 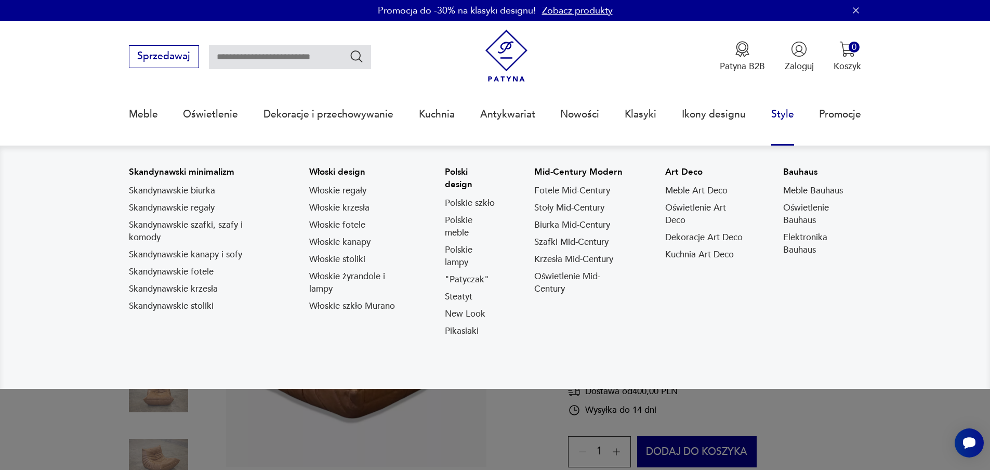 I want to click on p: Promocja do -30% na klasyki designu!, so click(x=457, y=10).